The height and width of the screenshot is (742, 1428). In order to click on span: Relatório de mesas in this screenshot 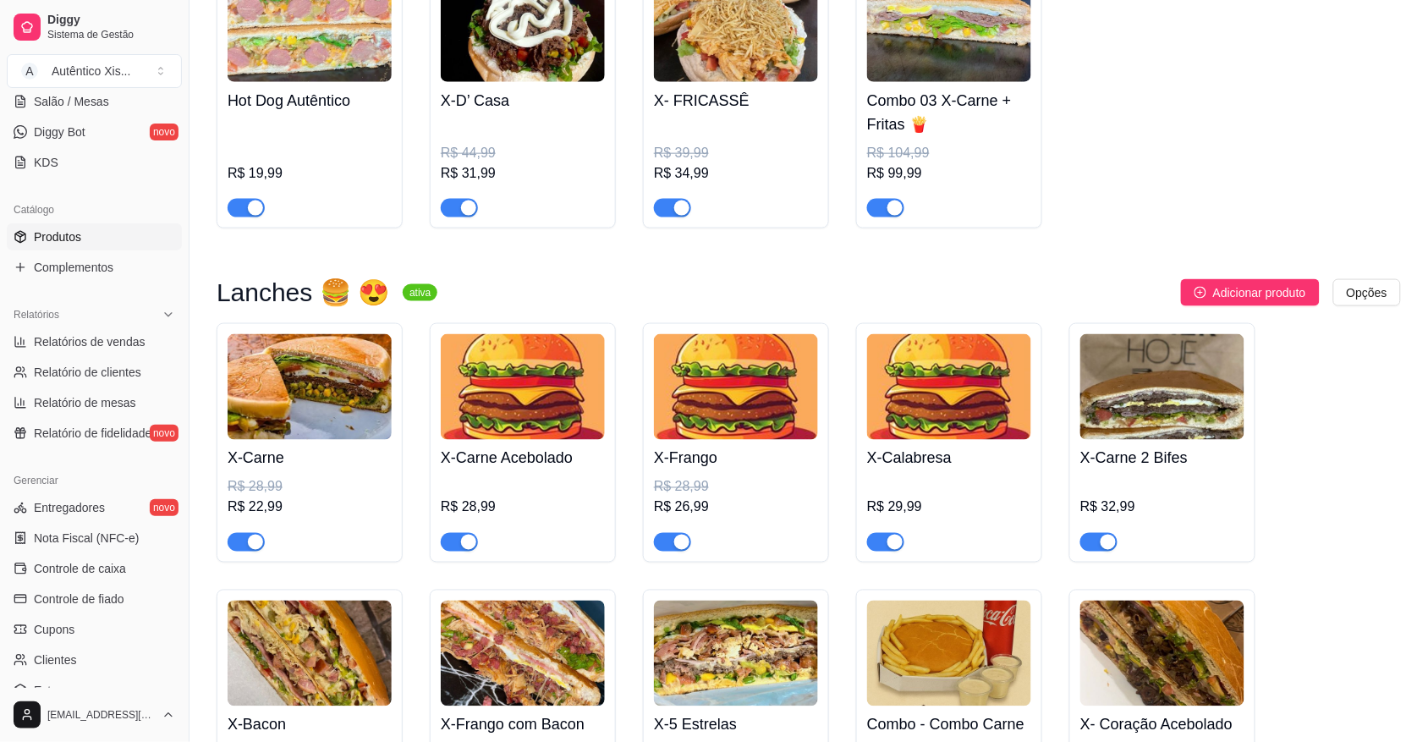, I will do `click(85, 403)`.